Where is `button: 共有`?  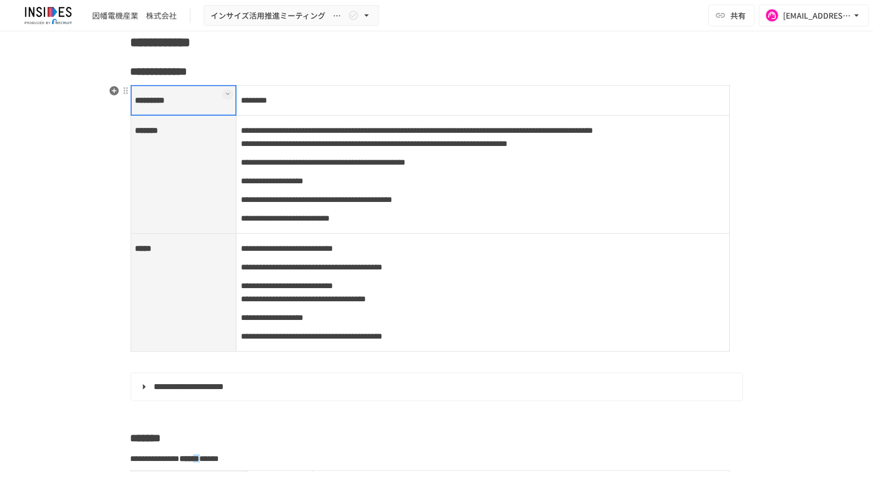 button: 共有 is located at coordinates (731, 15).